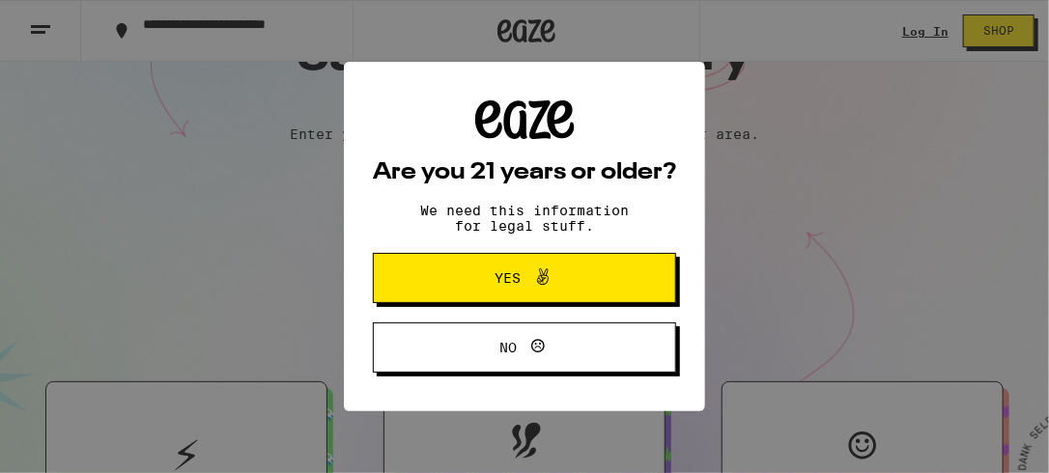  What do you see at coordinates (508, 278) in the screenshot?
I see `span: Yes` at bounding box center [508, 278].